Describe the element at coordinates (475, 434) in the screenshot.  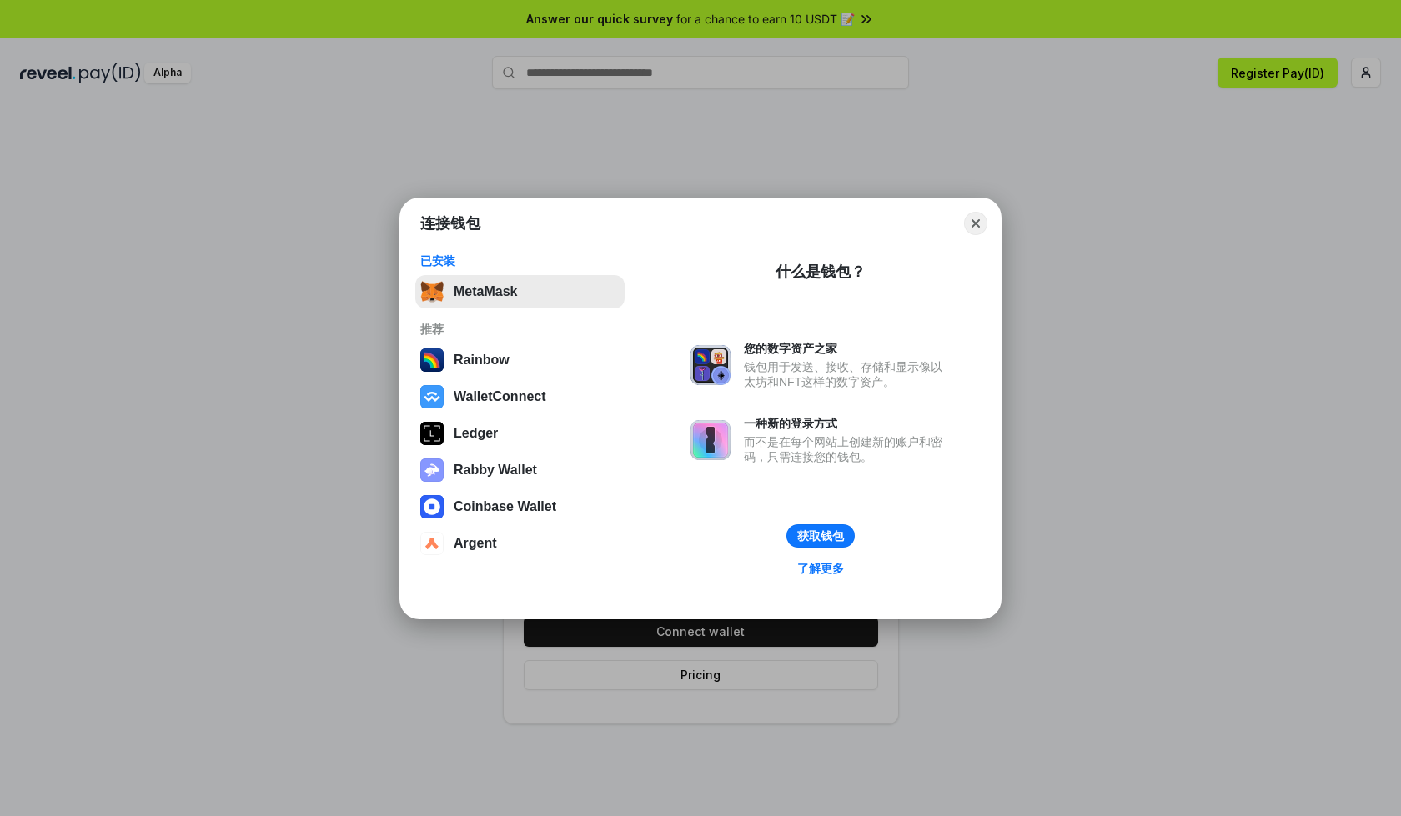
I see `div: Ledger` at that location.